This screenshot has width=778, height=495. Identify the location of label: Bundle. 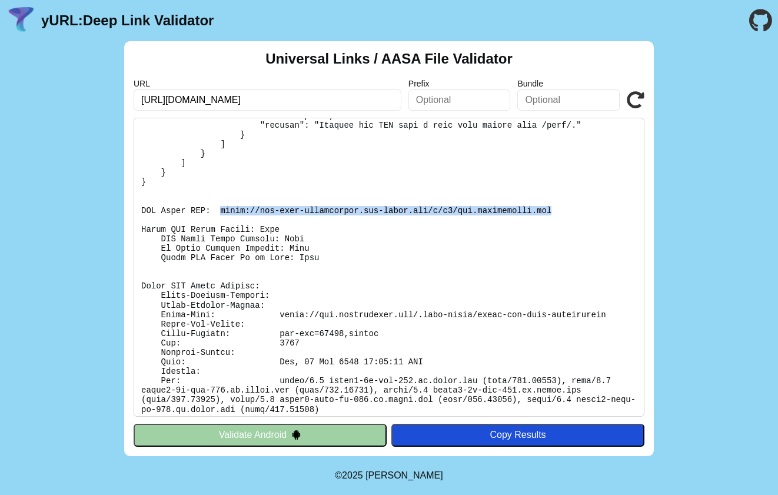
(568, 84).